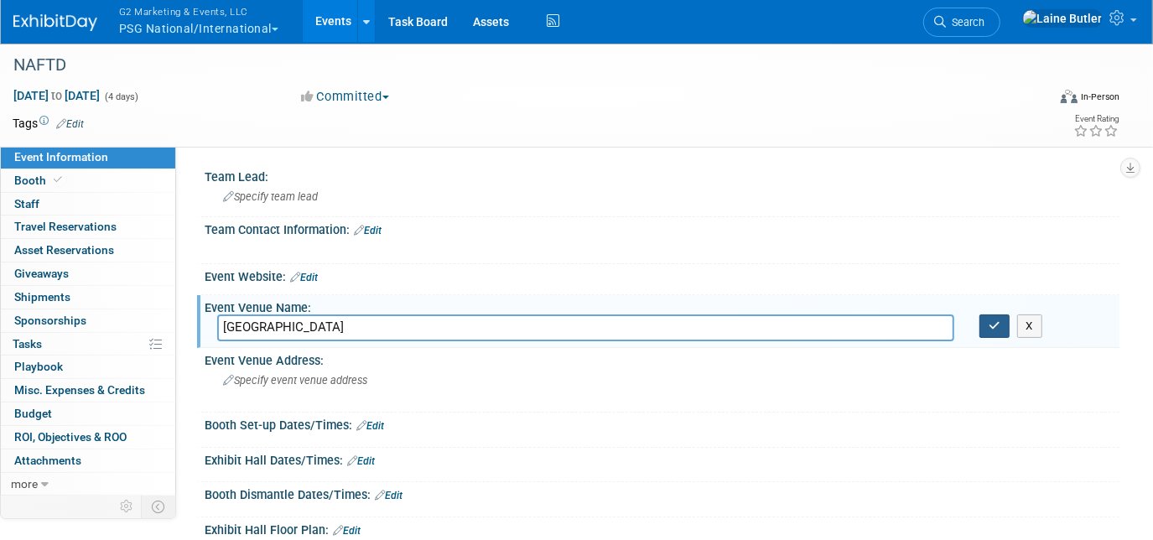 The height and width of the screenshot is (540, 1153). Describe the element at coordinates (65, 226) in the screenshot. I see `span: Travel Reservations` at that location.